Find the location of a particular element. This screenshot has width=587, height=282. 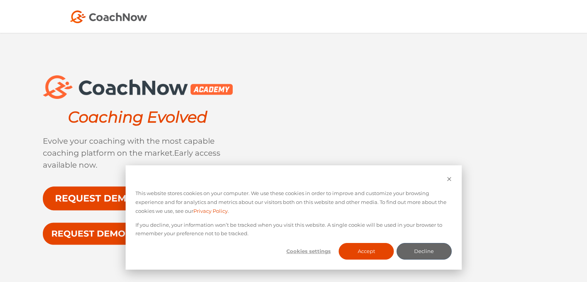

button: Cookies settings is located at coordinates (308, 251).